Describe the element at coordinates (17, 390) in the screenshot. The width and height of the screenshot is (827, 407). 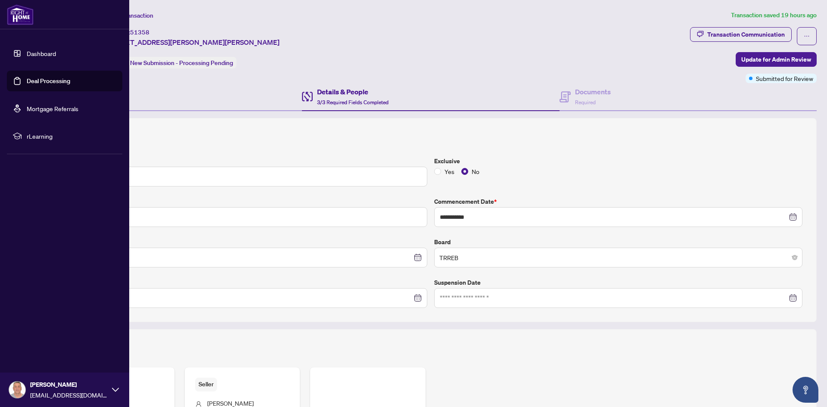
I see `img: Profile Icon` at that location.